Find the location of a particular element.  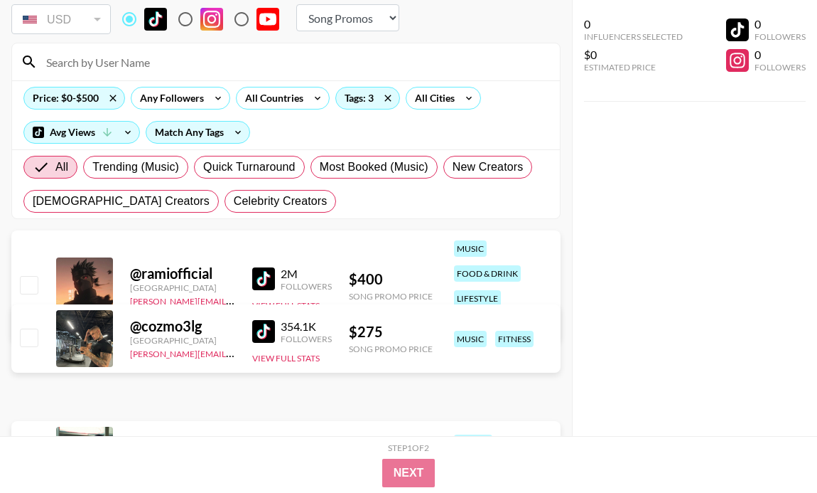

div: Currency is locked to USD is located at coordinates (61, 19).